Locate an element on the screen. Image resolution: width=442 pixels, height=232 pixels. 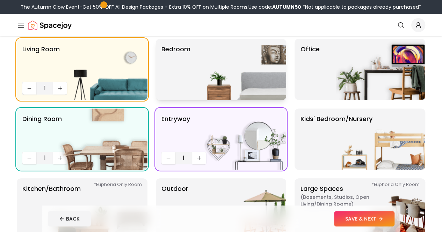
img: Spacejoy Logo is located at coordinates (50, 25).